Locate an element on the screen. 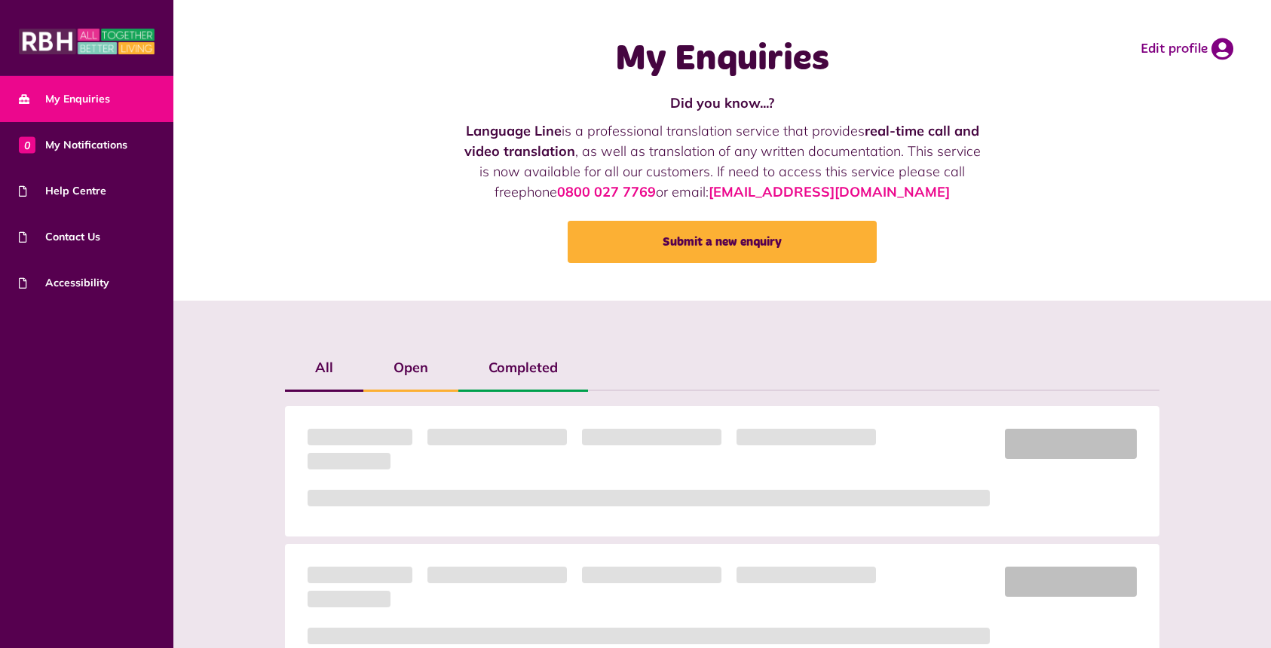 The width and height of the screenshot is (1271, 648). h1: My Enquiries is located at coordinates (722, 60).